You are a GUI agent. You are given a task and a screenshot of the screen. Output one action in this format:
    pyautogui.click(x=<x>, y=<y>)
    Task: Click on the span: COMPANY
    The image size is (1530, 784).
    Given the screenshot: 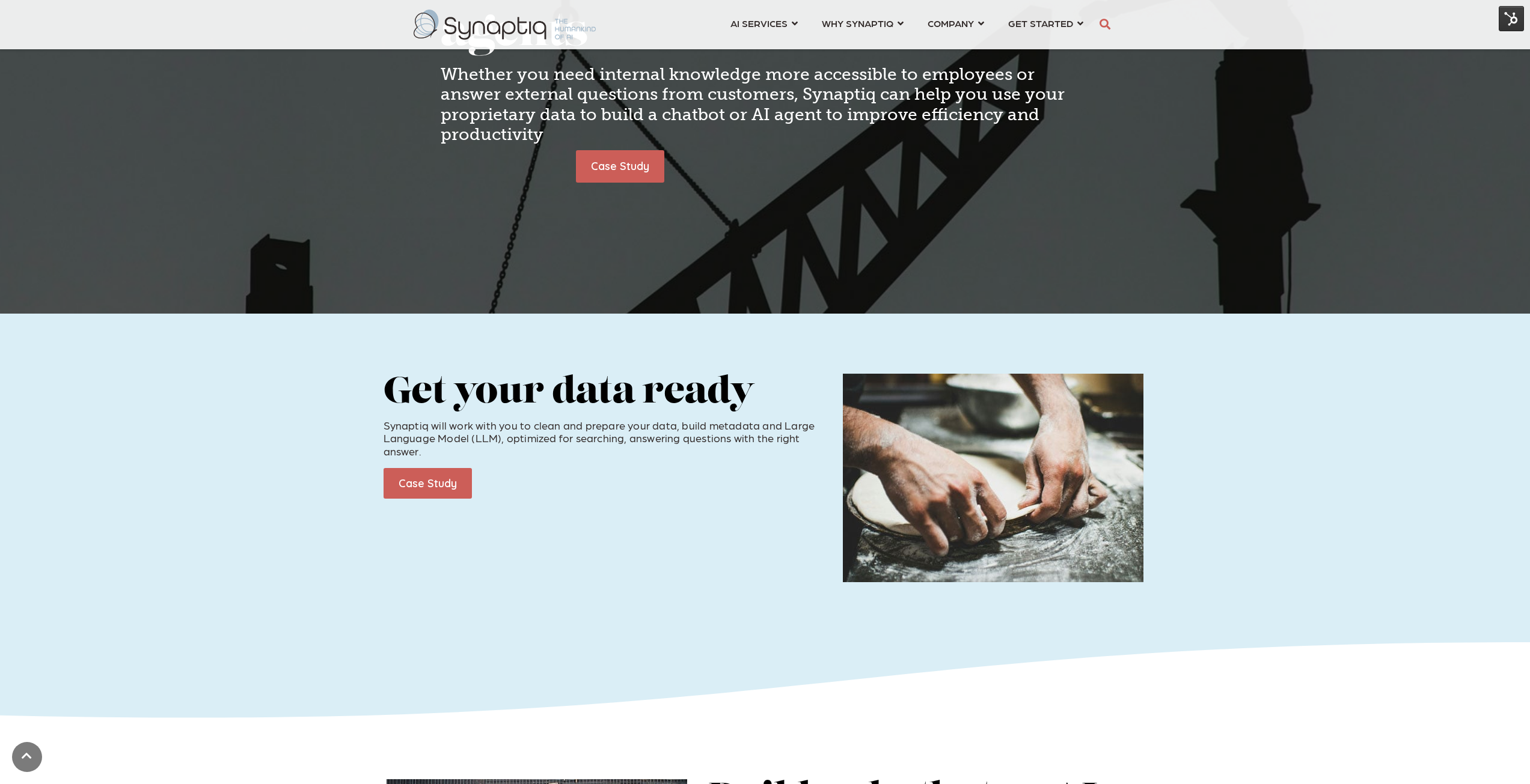 What is the action you would take?
    pyautogui.click(x=950, y=22)
    